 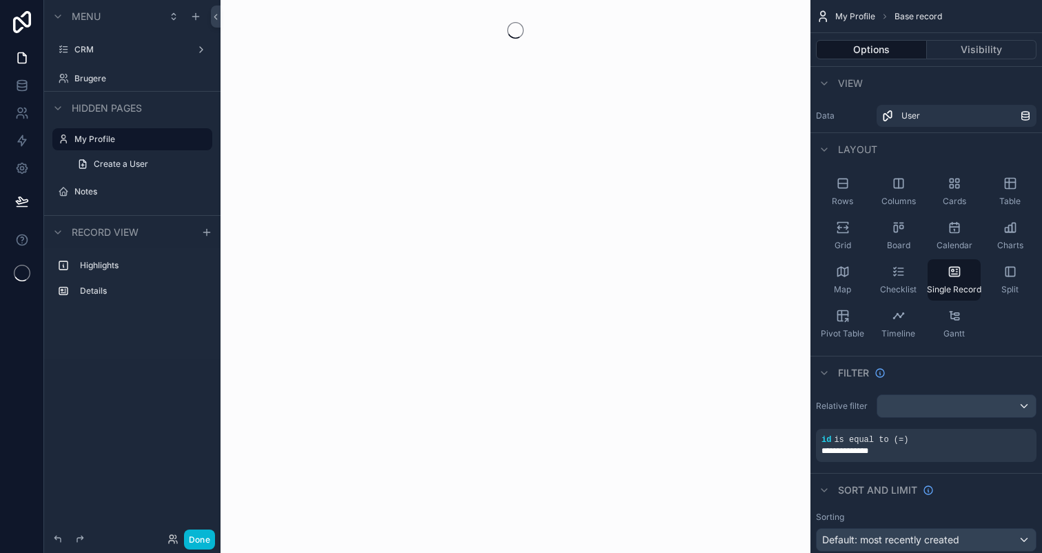 I want to click on span: My Profile, so click(x=856, y=17).